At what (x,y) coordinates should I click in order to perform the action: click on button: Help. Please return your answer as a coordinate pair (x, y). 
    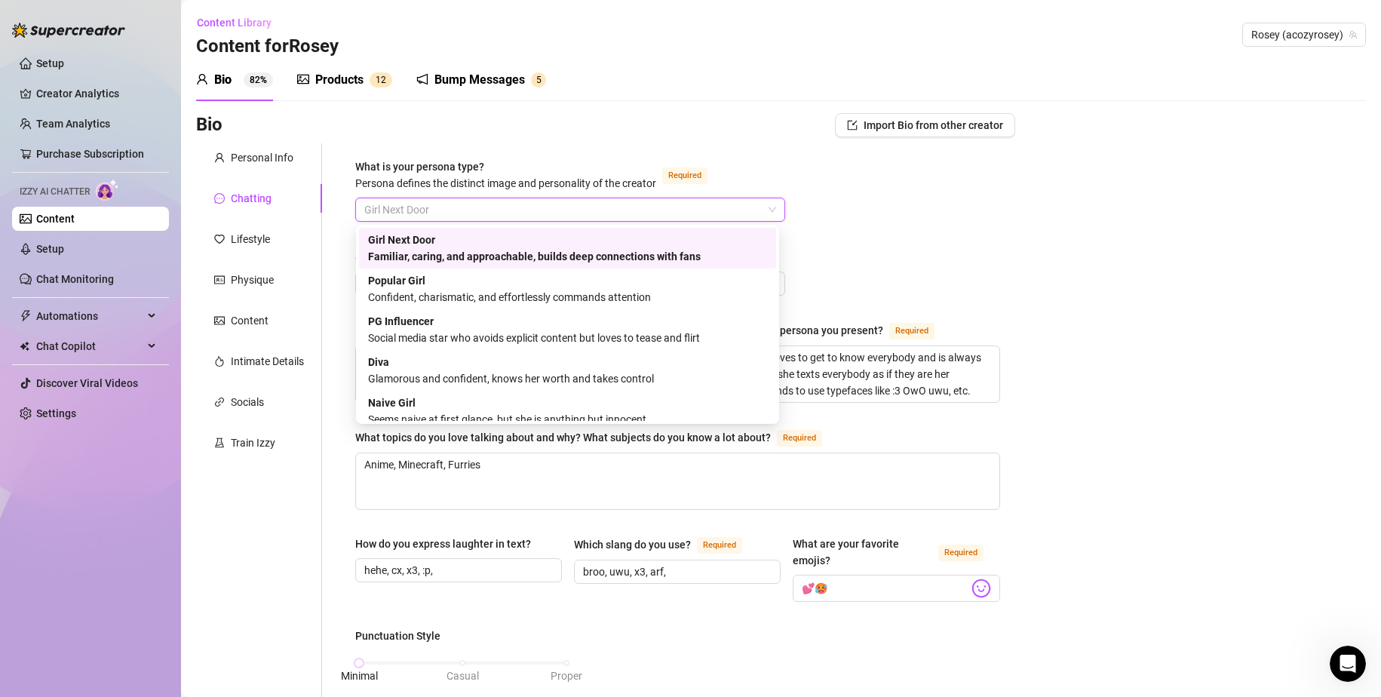
    Looking at the image, I should click on (189, 501).